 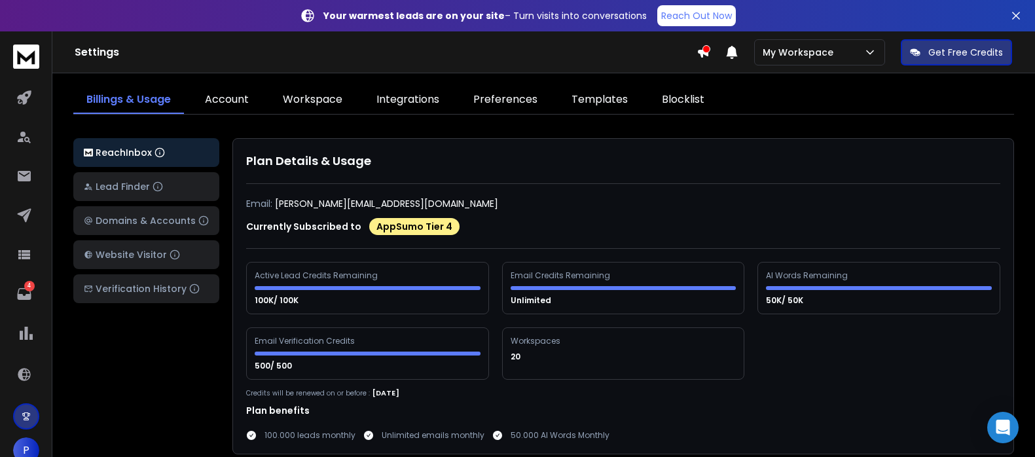 What do you see at coordinates (304, 227) in the screenshot?
I see `p: Currently Subscribed to` at bounding box center [304, 227].